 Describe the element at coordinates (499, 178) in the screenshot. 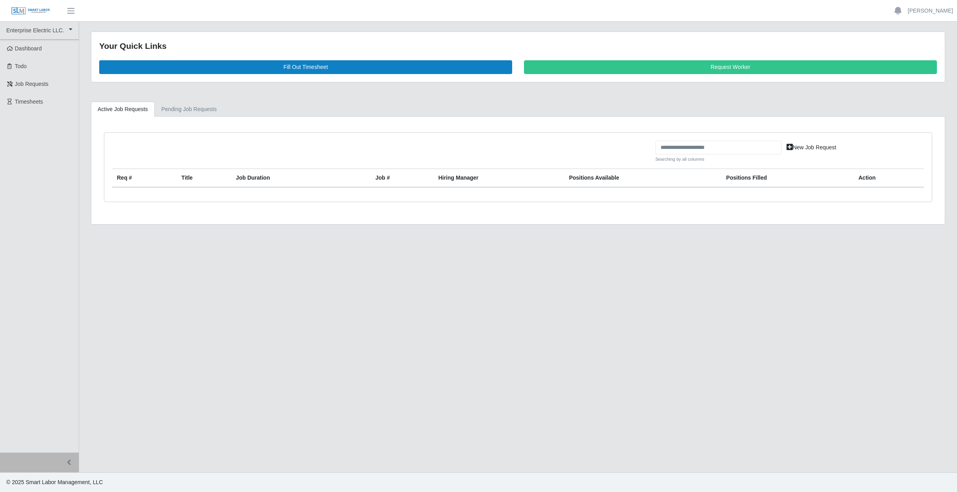

I see `th: Hiring Manager` at that location.